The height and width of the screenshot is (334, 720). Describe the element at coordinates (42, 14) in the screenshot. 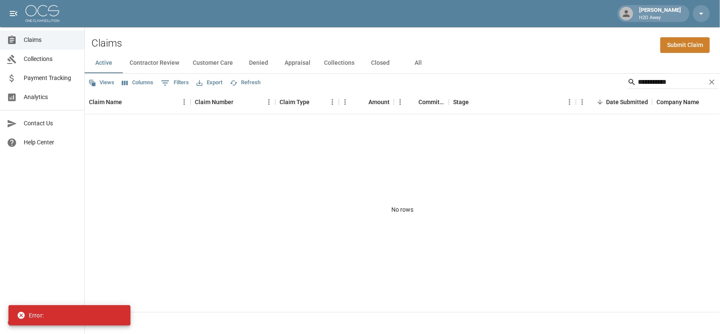

I see `img: ocs-logo-white-transparent.png` at that location.